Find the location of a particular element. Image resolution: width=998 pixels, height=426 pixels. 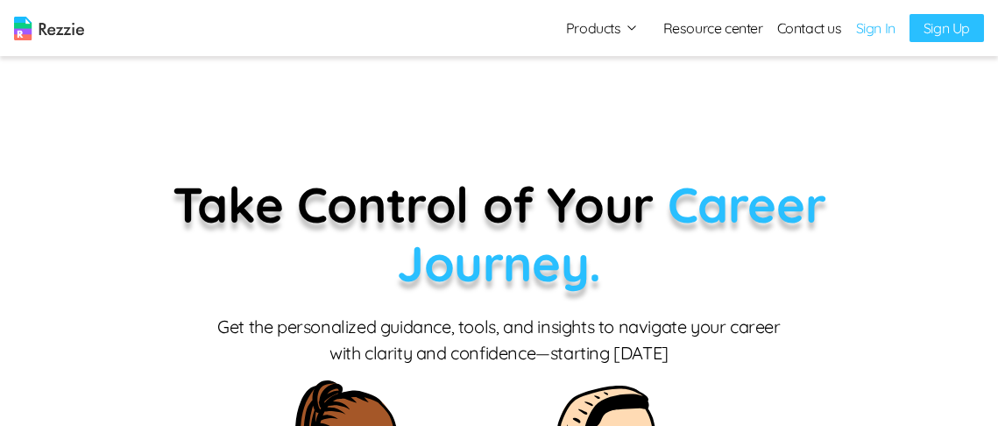

a: Contact us is located at coordinates (810, 28).